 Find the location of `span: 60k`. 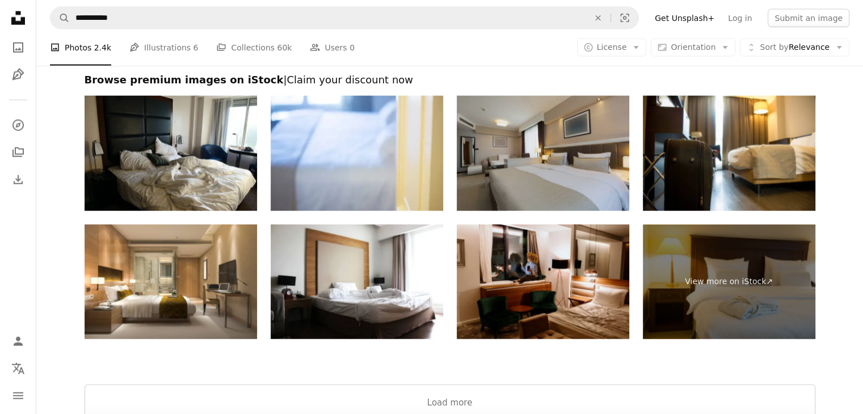

span: 60k is located at coordinates (284, 48).